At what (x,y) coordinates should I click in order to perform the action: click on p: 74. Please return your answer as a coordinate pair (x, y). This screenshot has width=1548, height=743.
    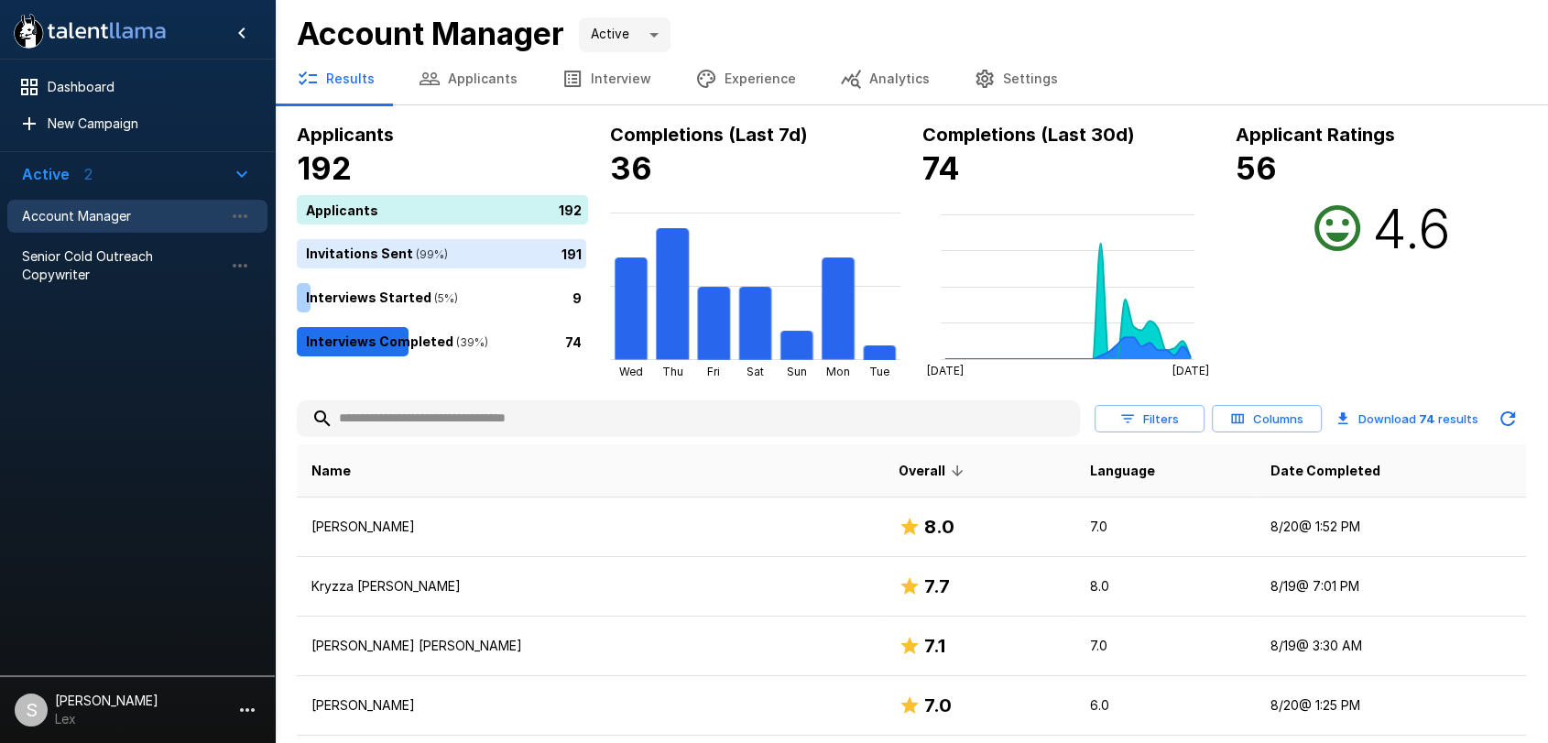
    Looking at the image, I should click on (573, 341).